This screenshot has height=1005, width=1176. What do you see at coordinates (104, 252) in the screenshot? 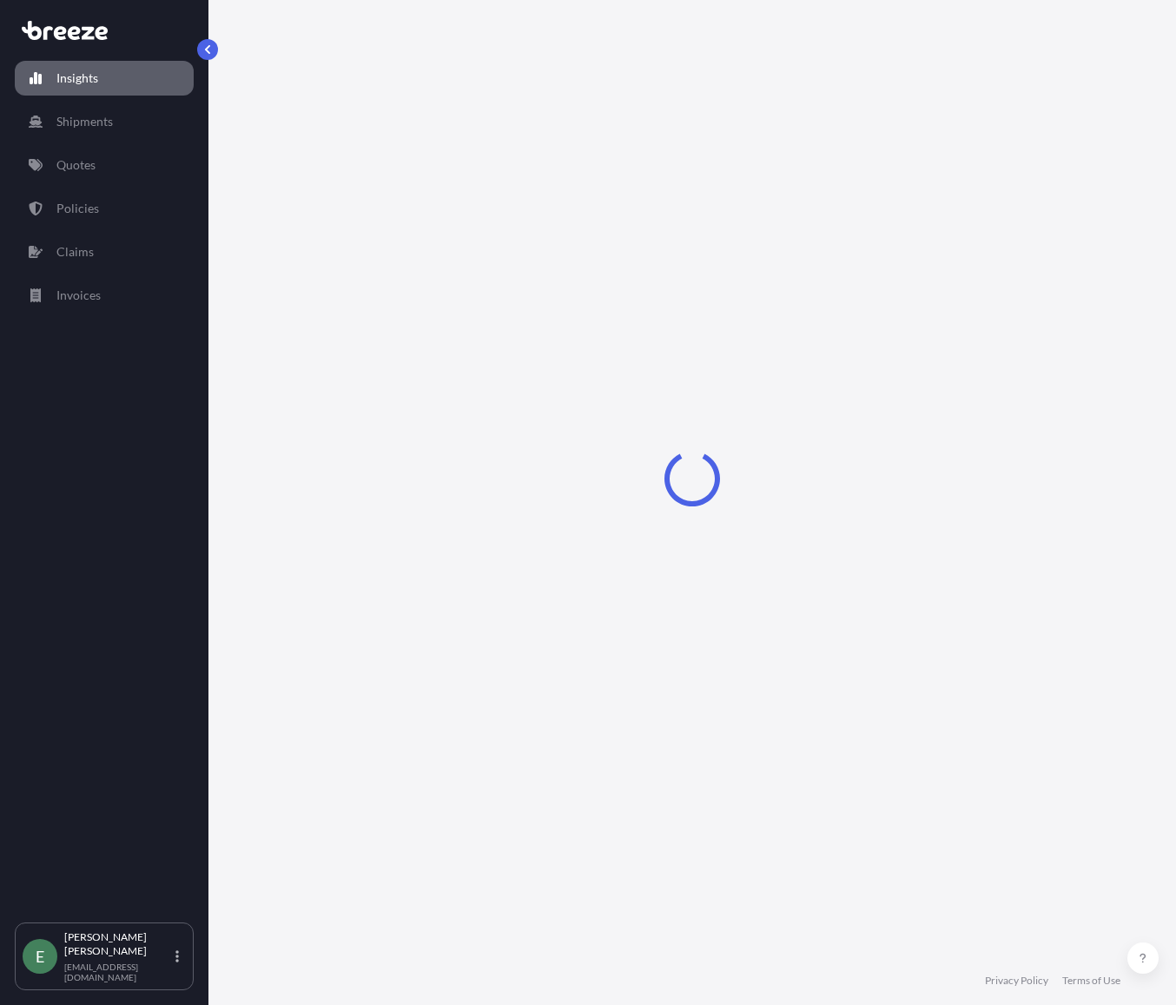
I see `a: Claims` at bounding box center [104, 252].